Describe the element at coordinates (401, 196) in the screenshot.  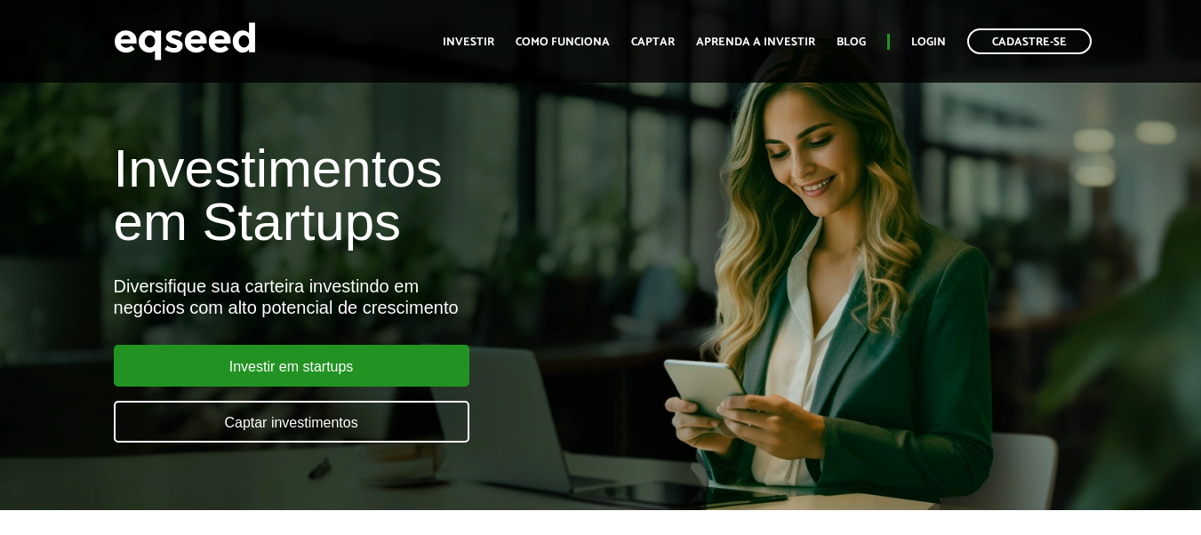
I see `h1: Investimentos em Startups` at that location.